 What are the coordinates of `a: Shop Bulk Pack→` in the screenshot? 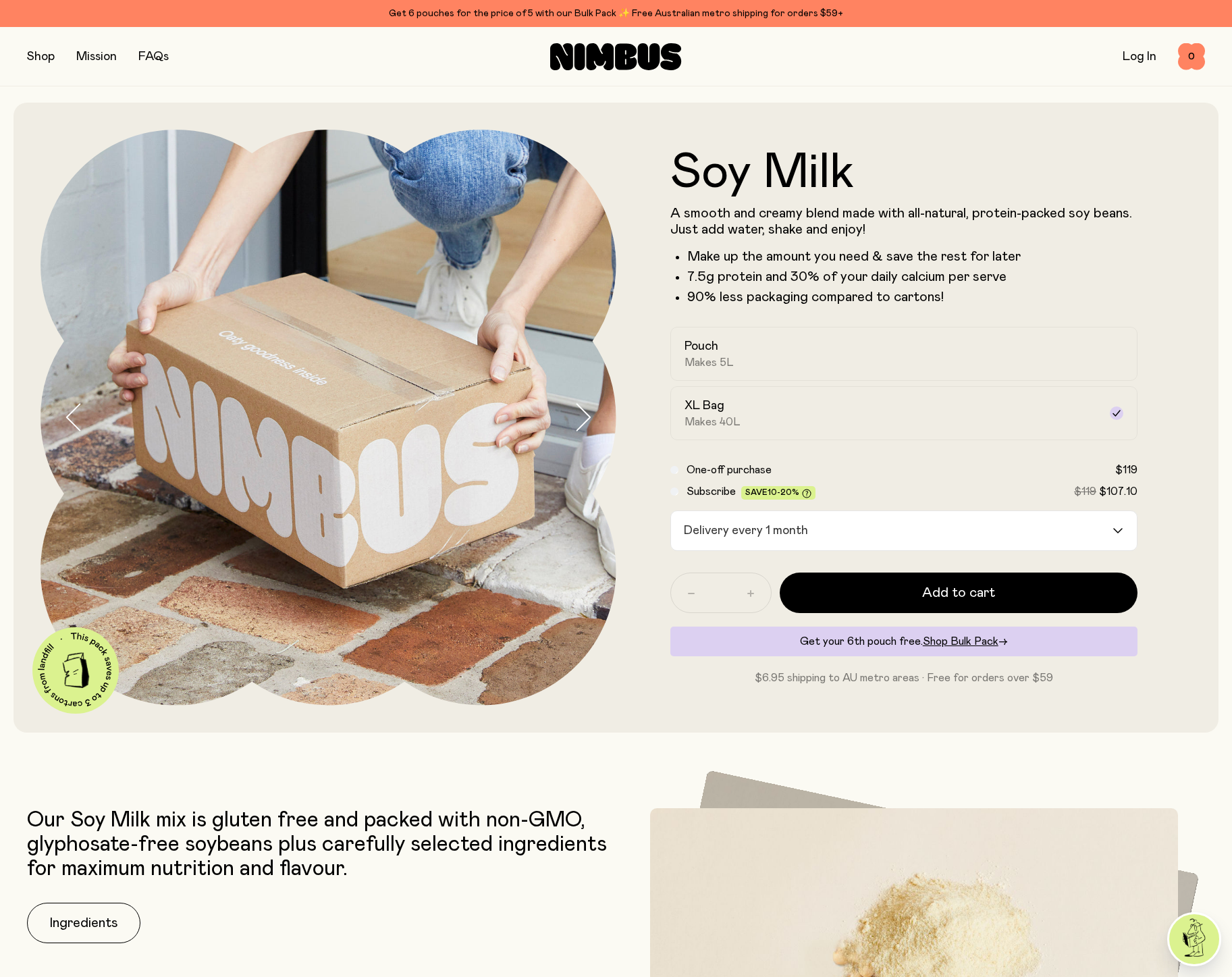 It's located at (965, 642).